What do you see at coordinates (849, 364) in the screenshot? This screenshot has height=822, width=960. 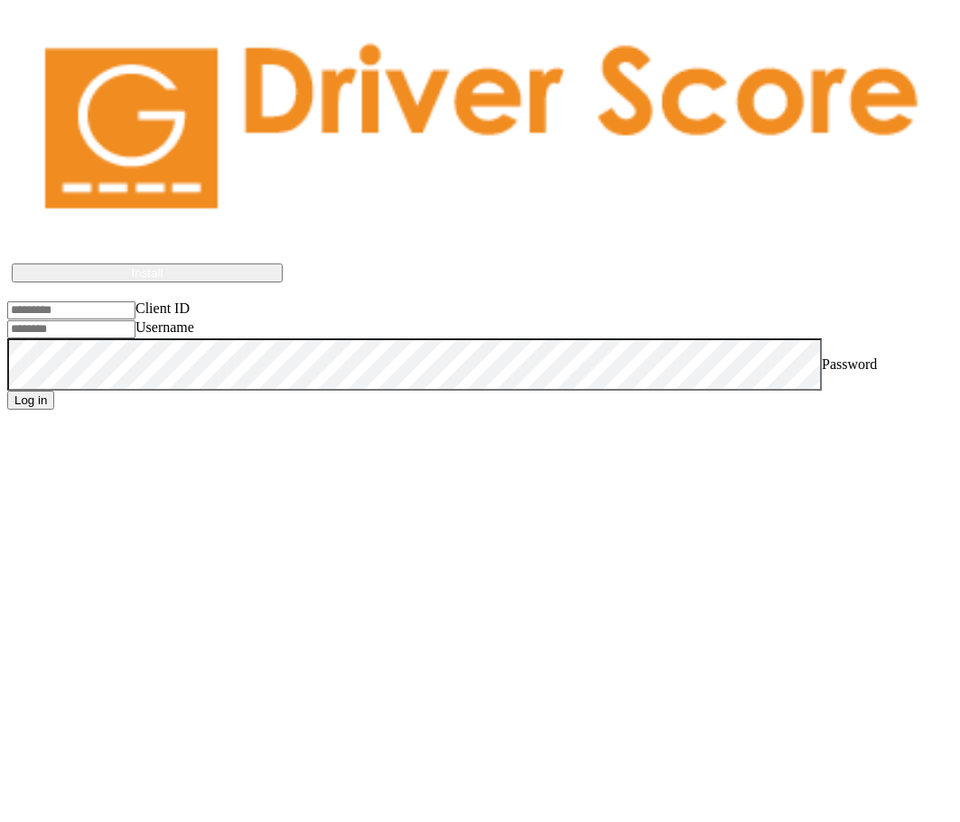 I see `label: Password` at bounding box center [849, 364].